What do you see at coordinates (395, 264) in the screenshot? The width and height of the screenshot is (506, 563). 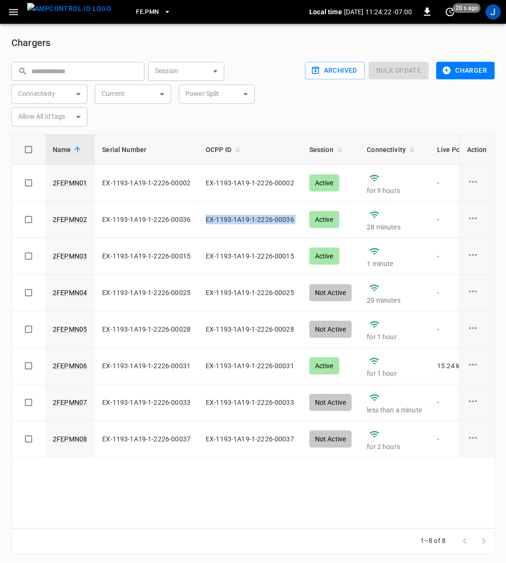 I see `p: 1 minute` at bounding box center [395, 264].